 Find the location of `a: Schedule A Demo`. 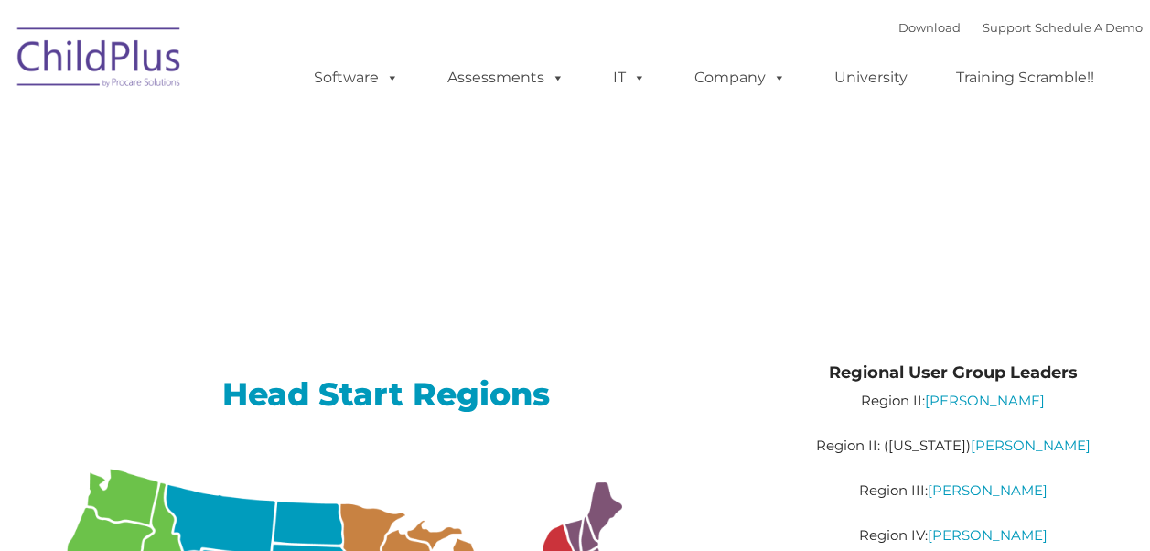

a: Schedule A Demo is located at coordinates (1089, 27).